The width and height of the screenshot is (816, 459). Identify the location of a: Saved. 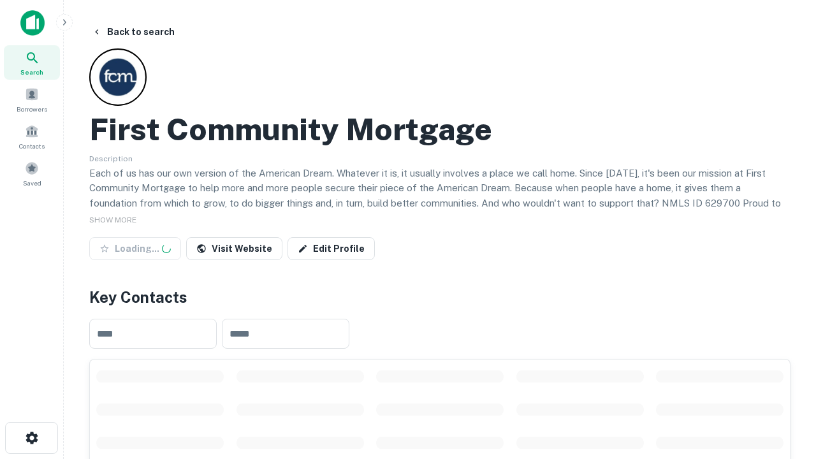
(32, 173).